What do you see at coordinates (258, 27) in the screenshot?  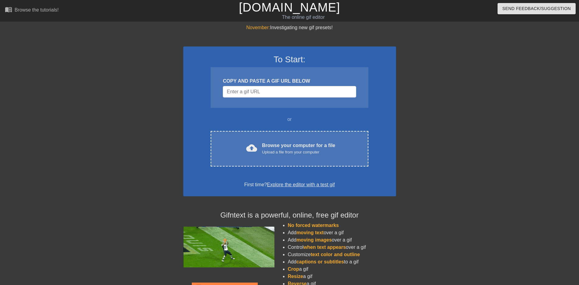 I see `span: November:` at bounding box center [258, 27].